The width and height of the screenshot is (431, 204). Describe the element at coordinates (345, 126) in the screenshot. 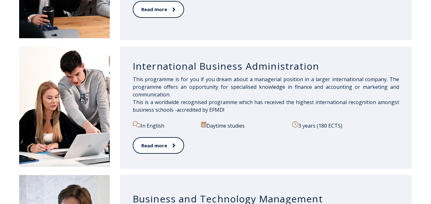

I see `p: 3 years (180 ECTS)` at that location.